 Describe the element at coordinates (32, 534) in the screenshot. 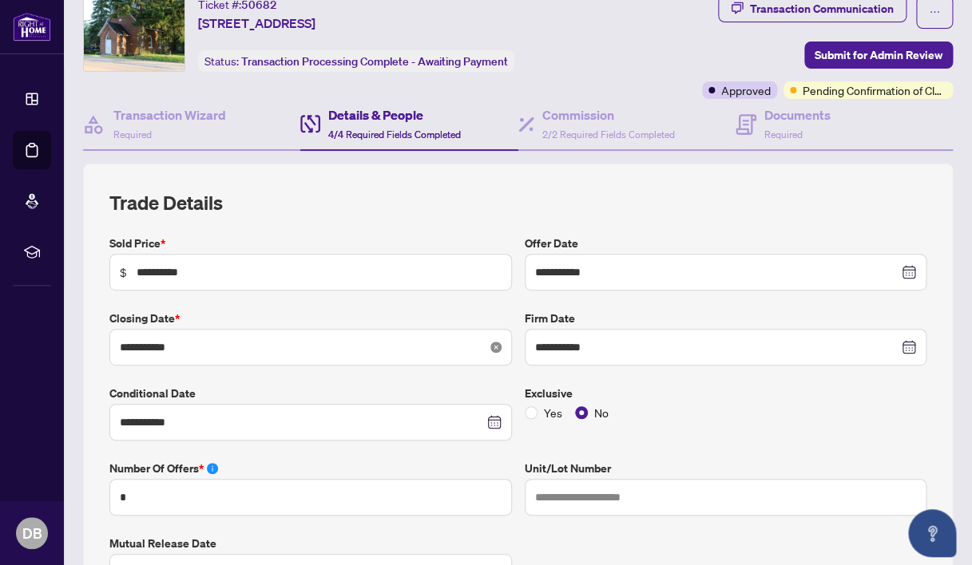

I see `span: DB` at that location.